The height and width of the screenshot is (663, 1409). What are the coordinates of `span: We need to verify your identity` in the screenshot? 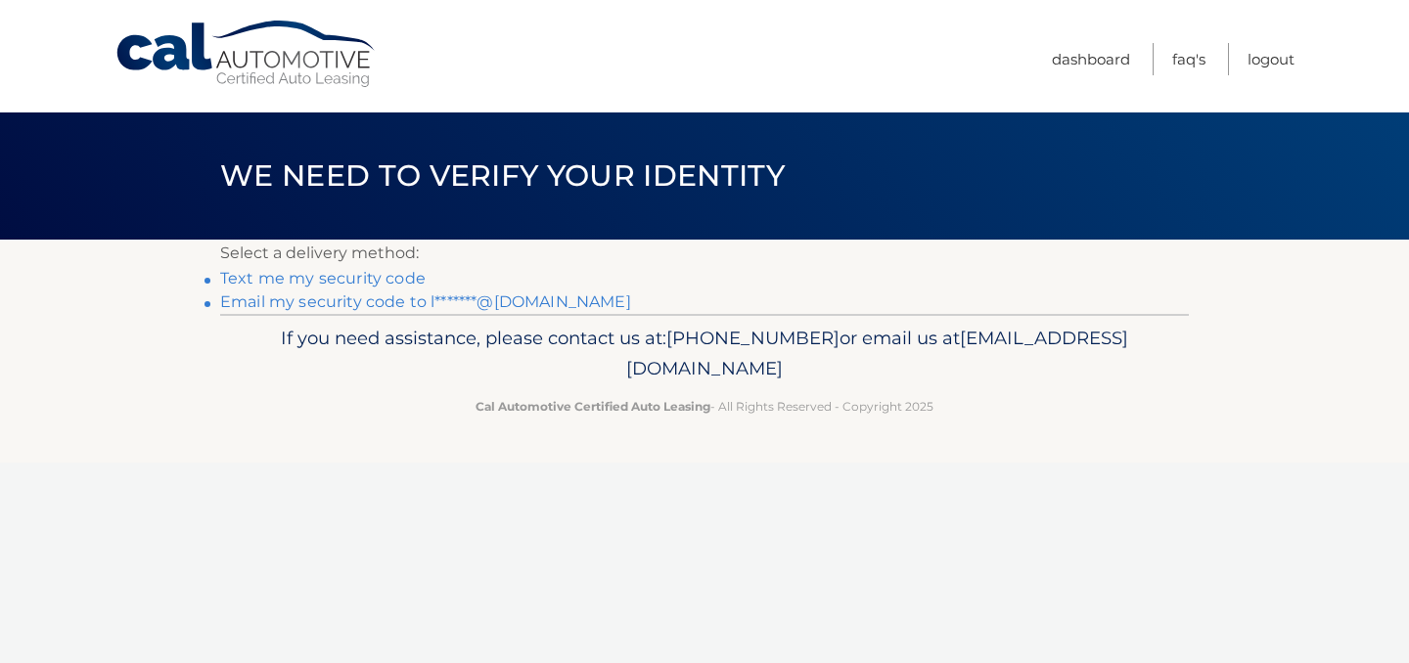 It's located at (502, 175).